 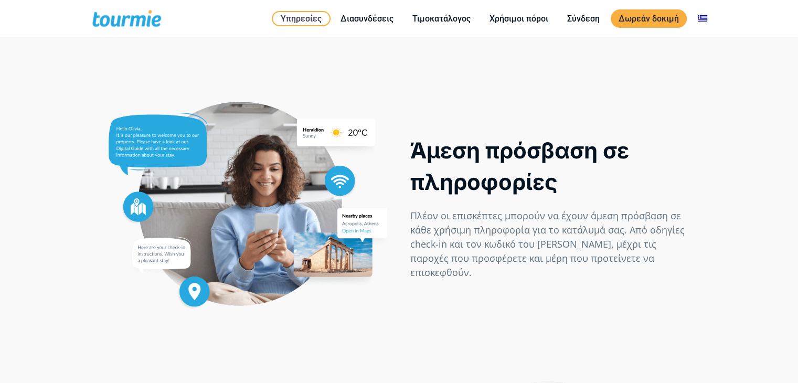 I want to click on a: Σύνδεση, so click(x=583, y=18).